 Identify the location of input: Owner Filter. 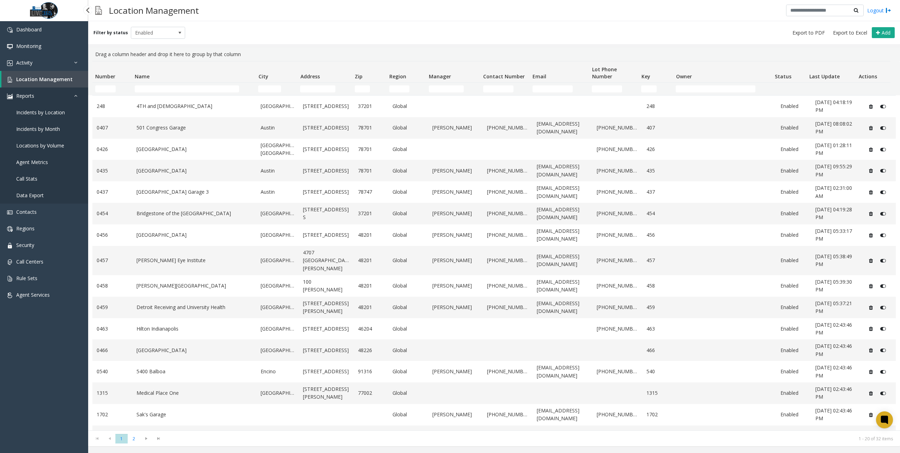
(715, 89).